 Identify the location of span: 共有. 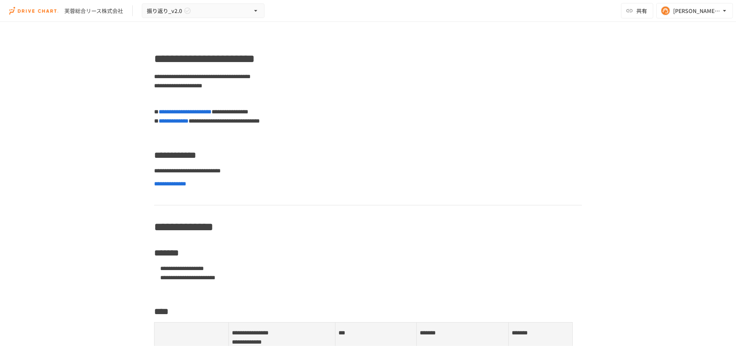
(641, 11).